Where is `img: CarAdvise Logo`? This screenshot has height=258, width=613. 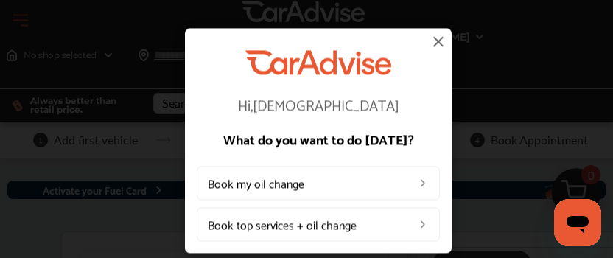 img: CarAdvise Logo is located at coordinates (318, 62).